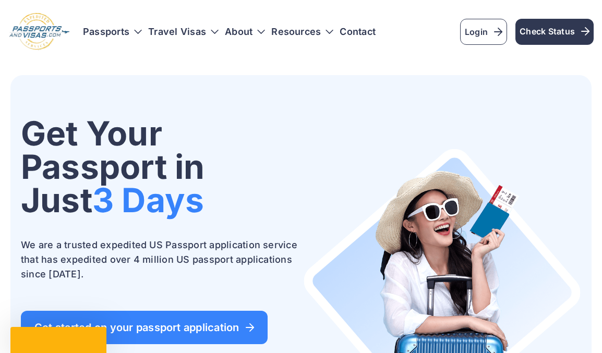 The image size is (602, 353). What do you see at coordinates (238, 32) in the screenshot?
I see `a: About` at bounding box center [238, 32].